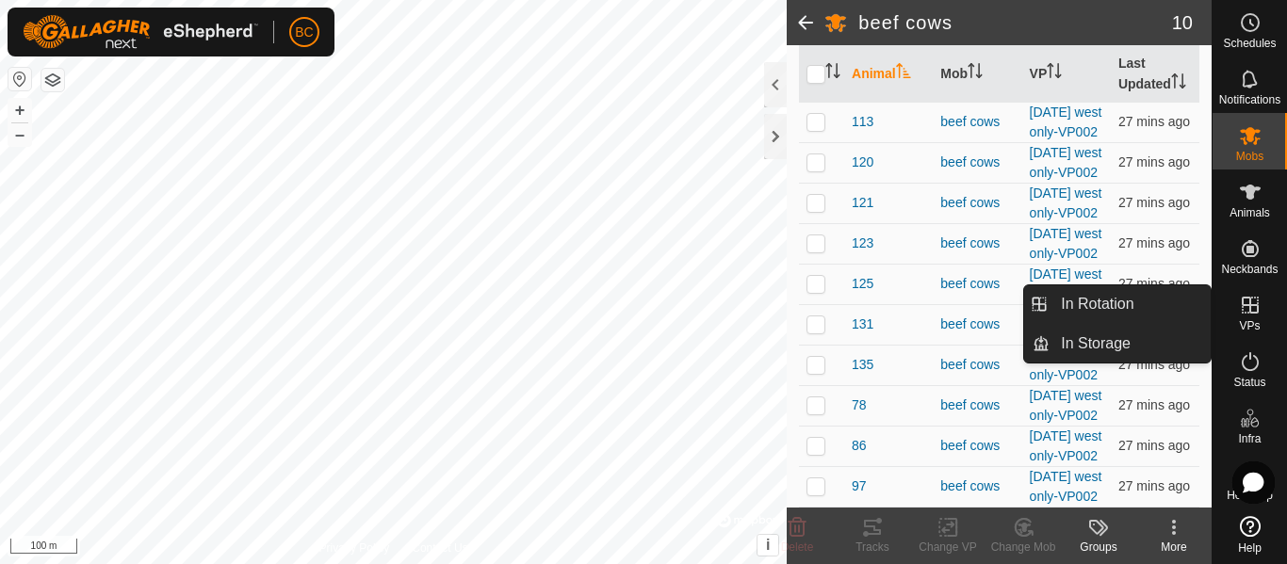 This screenshot has width=1287, height=564. What do you see at coordinates (862, 122) in the screenshot?
I see `span: 113` at bounding box center [862, 122].